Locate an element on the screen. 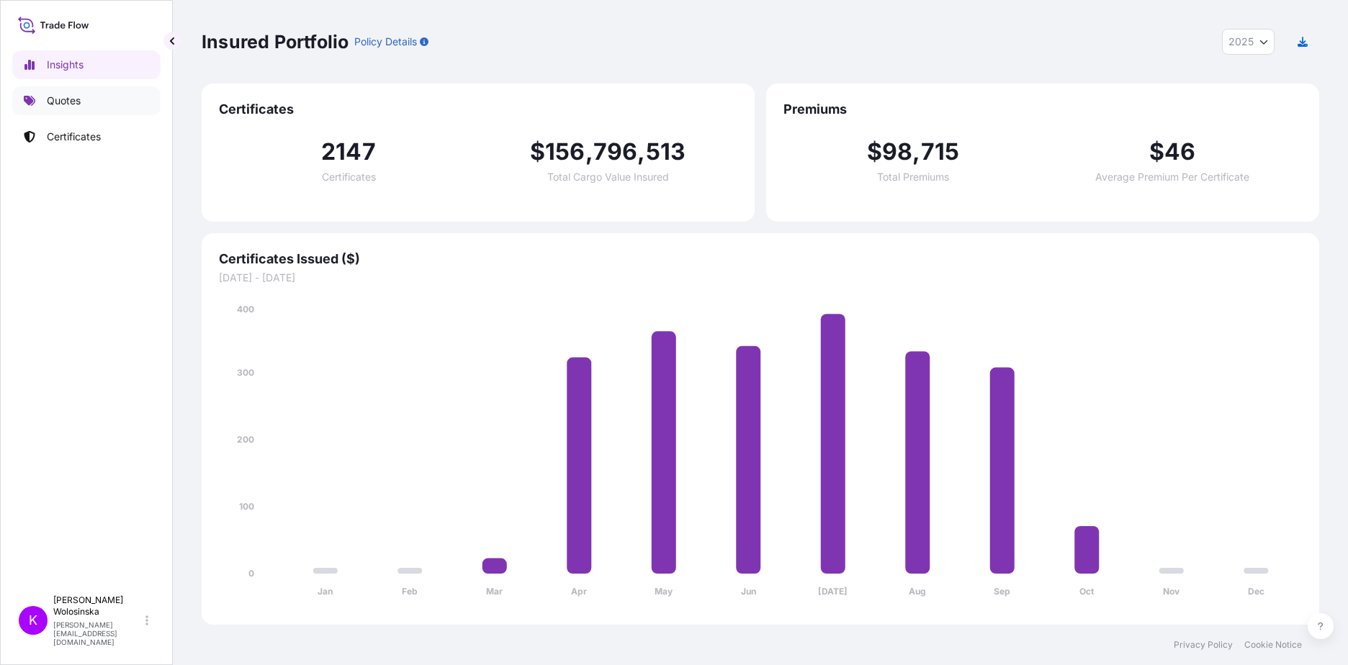 This screenshot has width=1348, height=665. a: Privacy Policy is located at coordinates (1203, 645).